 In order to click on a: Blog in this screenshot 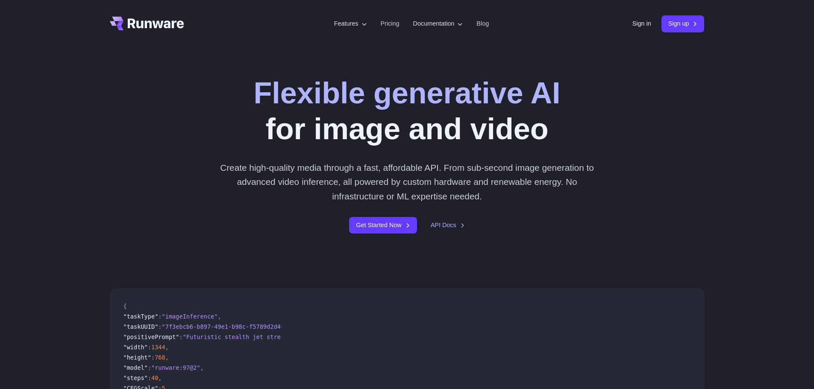, I will do `click(483, 24)`.